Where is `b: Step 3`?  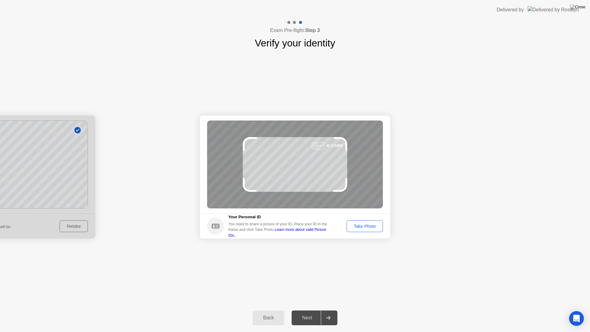
b: Step 3 is located at coordinates (312, 30).